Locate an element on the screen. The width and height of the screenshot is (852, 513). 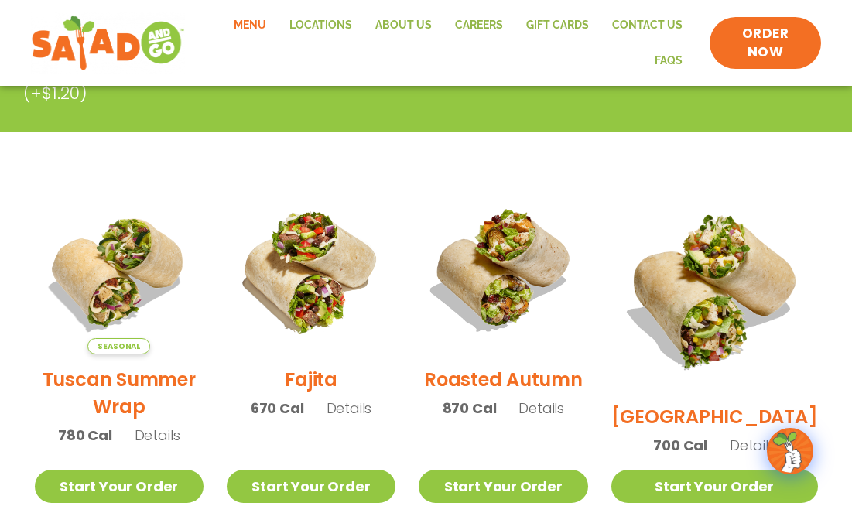
span: ORDER NOW is located at coordinates (766, 43).